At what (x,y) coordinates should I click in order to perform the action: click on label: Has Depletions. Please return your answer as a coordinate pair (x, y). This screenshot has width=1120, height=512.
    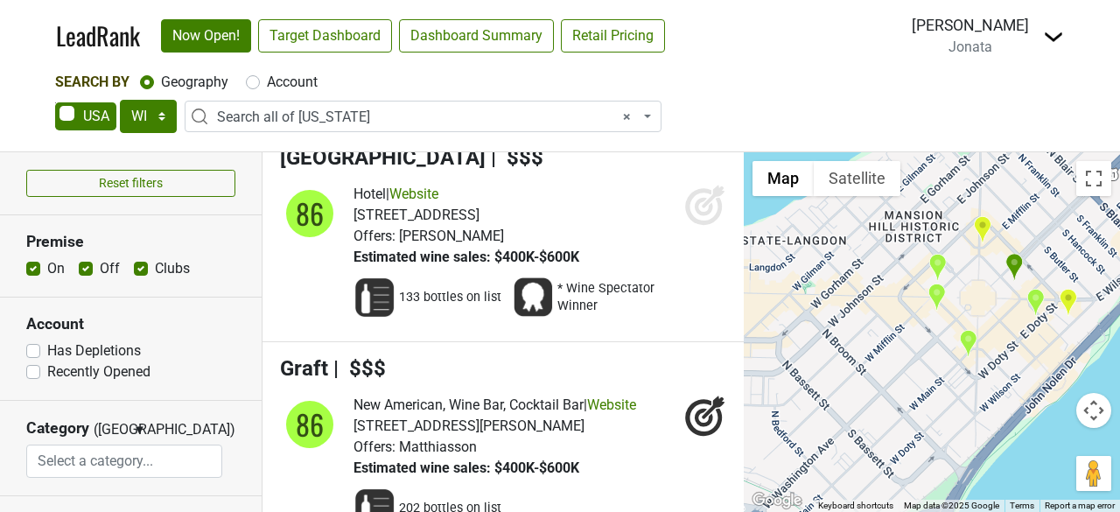
    Looking at the image, I should click on (94, 351).